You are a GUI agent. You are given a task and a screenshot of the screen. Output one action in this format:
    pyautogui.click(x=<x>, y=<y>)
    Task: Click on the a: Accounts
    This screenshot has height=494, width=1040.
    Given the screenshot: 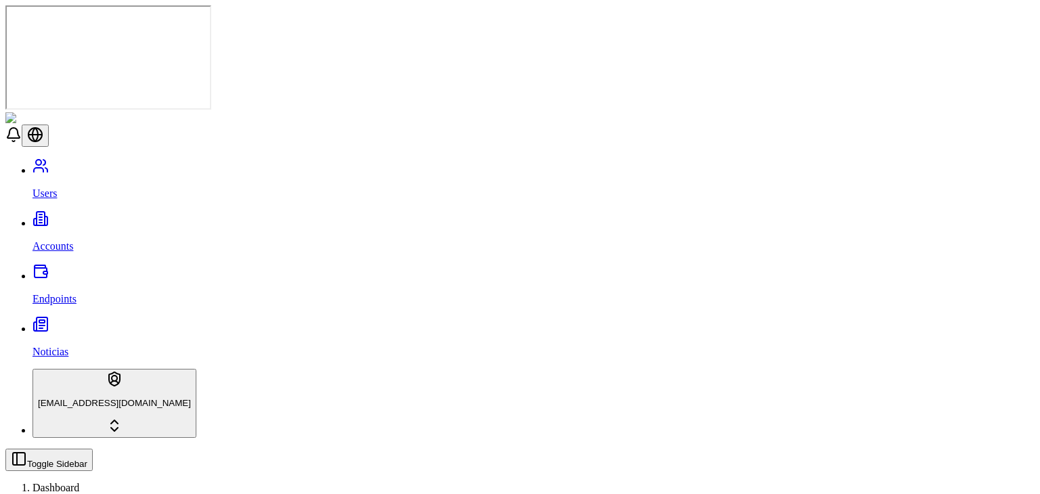 What is the action you would take?
    pyautogui.click(x=534, y=235)
    